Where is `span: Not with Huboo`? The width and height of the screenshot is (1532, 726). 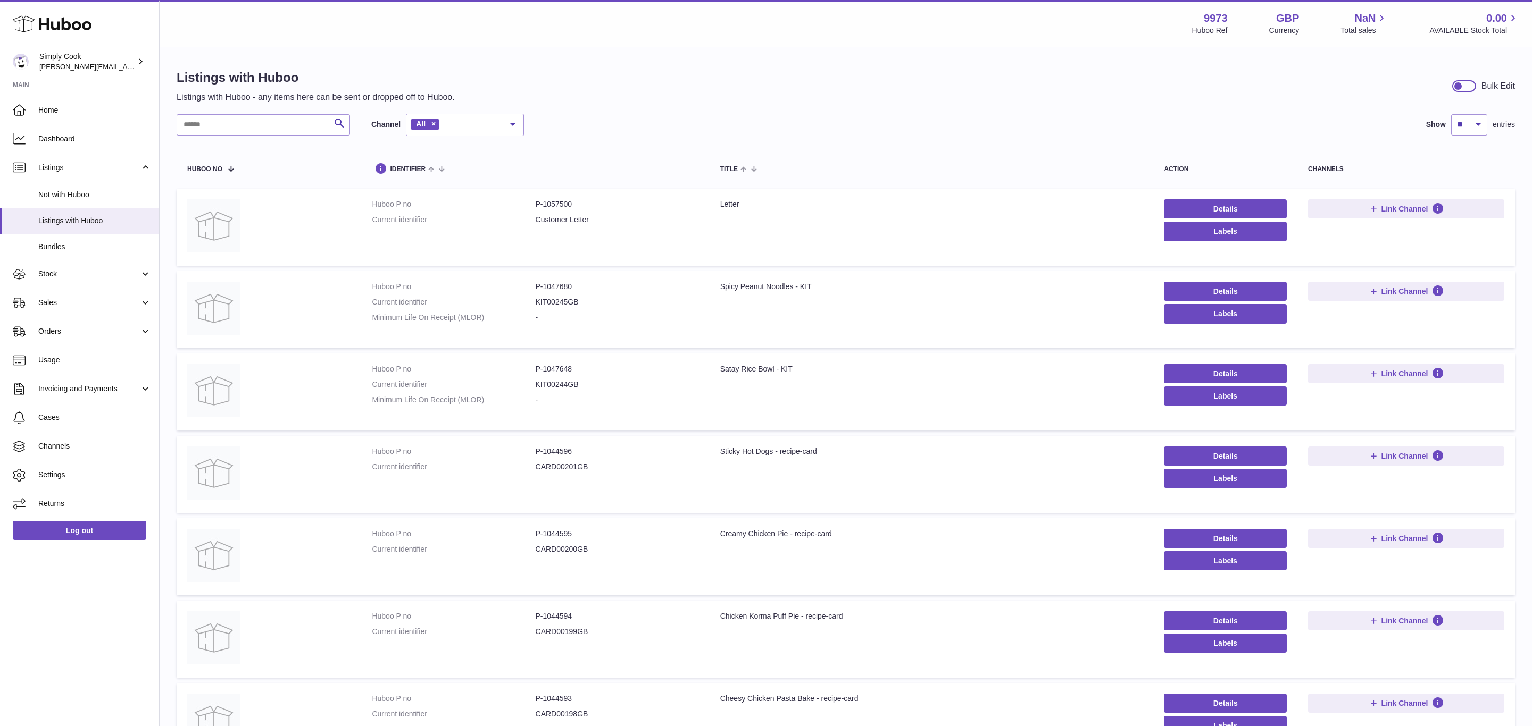
span: Not with Huboo is located at coordinates (95, 195).